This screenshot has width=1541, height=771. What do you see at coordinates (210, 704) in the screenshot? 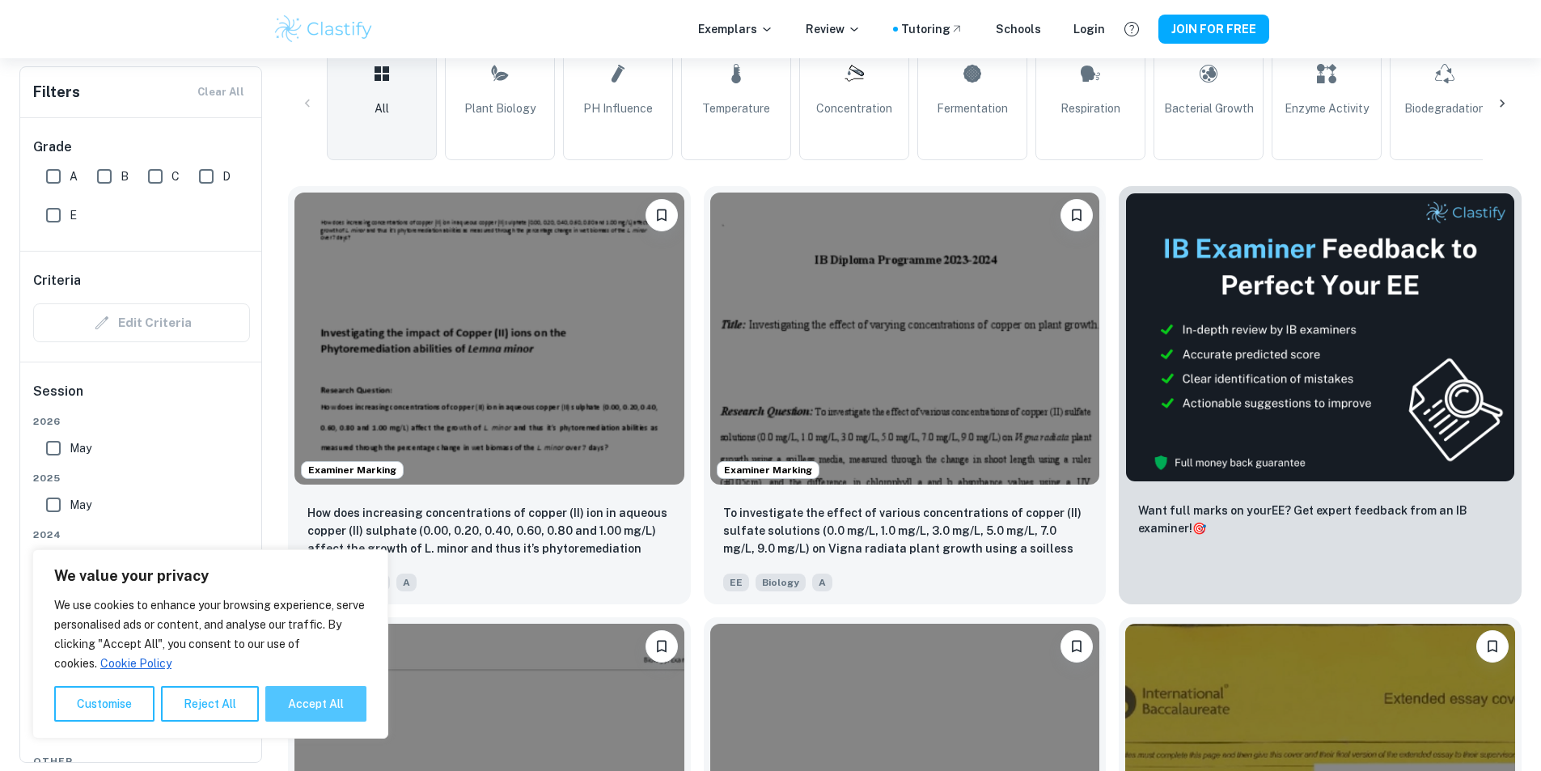
I see `button: Reject All` at bounding box center [210, 704].